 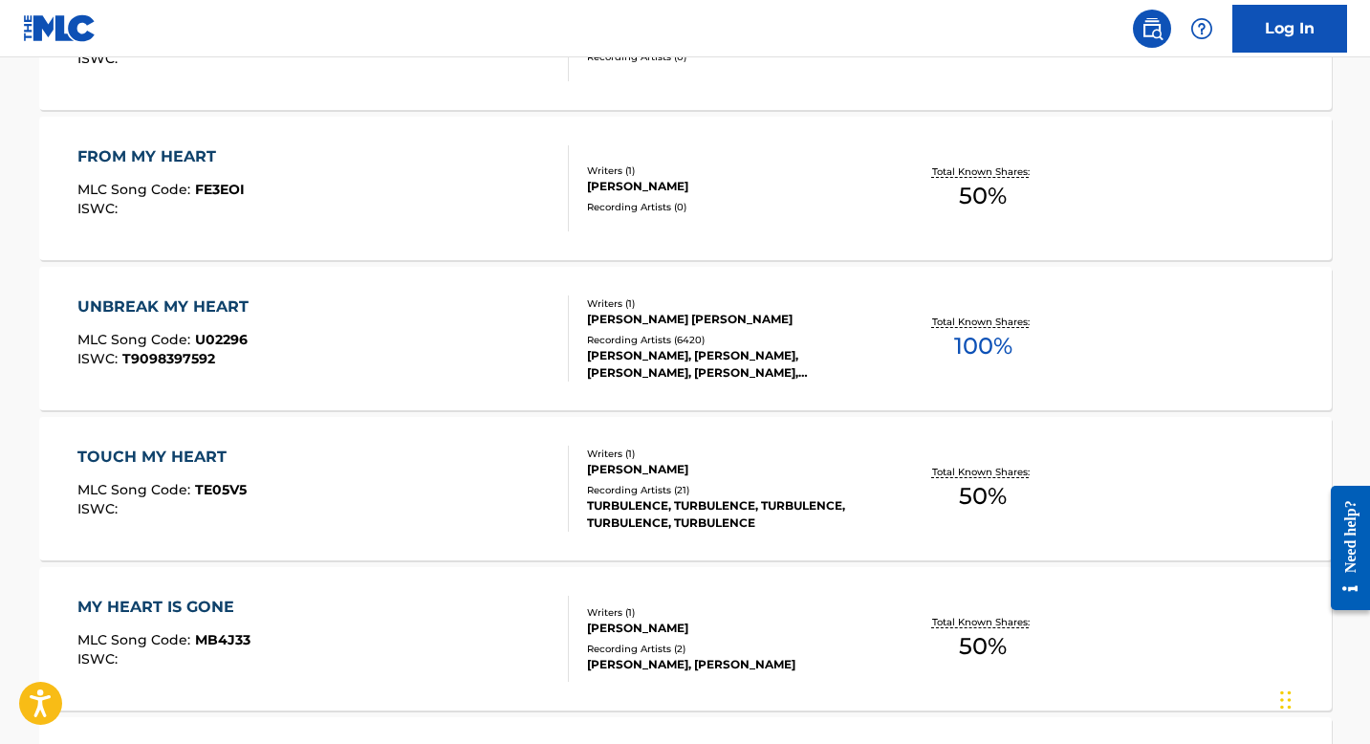 What do you see at coordinates (220, 189) in the screenshot?
I see `span: FE3EOI` at bounding box center [220, 189].